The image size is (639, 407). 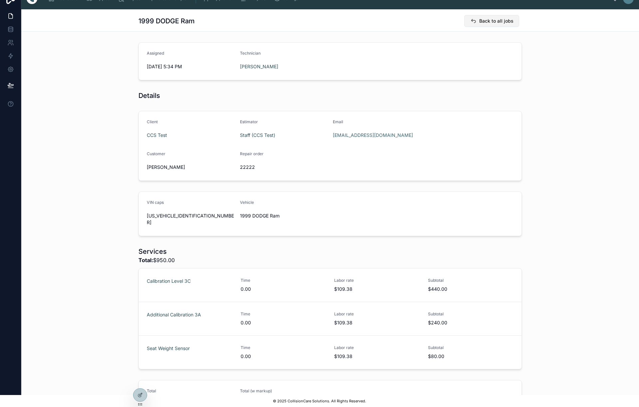 I want to click on span: VIN caps, so click(x=155, y=202).